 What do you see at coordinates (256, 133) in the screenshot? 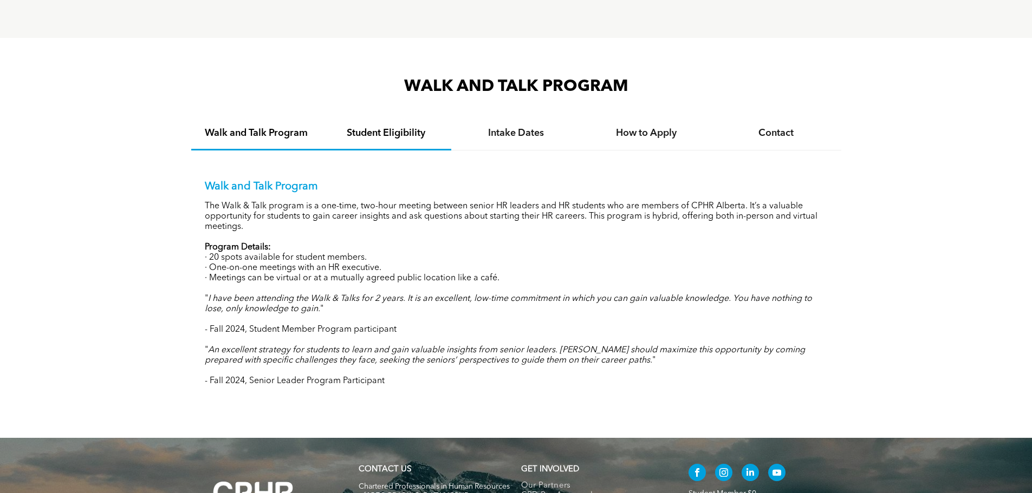
I see `h4: Walk and Talk Program` at bounding box center [256, 133].